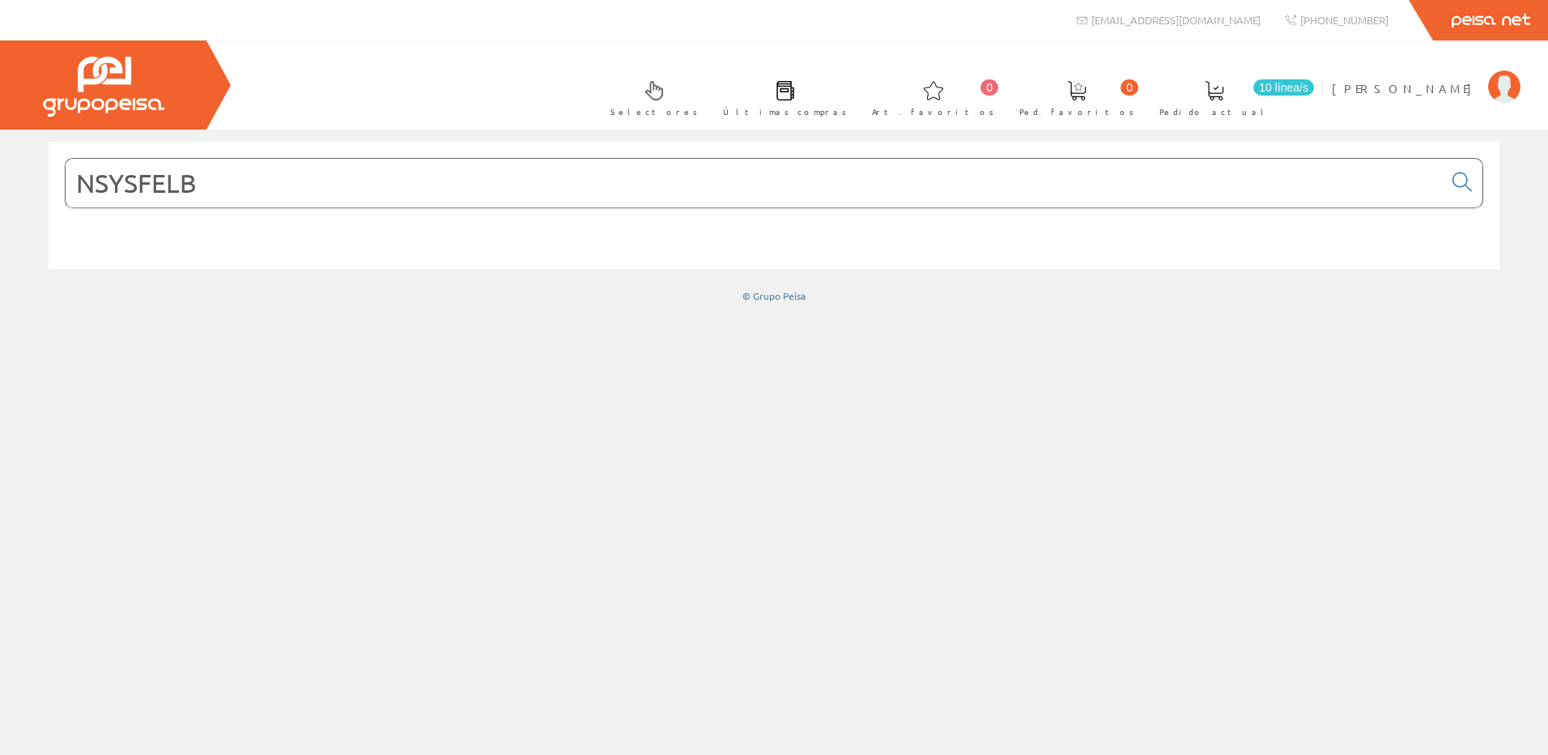  I want to click on input: Buscar..., so click(754, 183).